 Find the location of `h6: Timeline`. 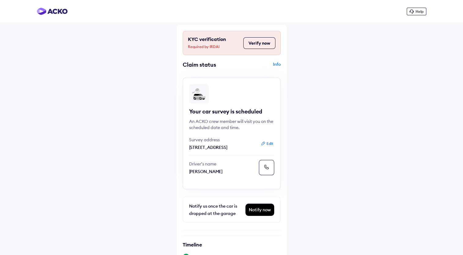

h6: Timeline is located at coordinates (232, 245).